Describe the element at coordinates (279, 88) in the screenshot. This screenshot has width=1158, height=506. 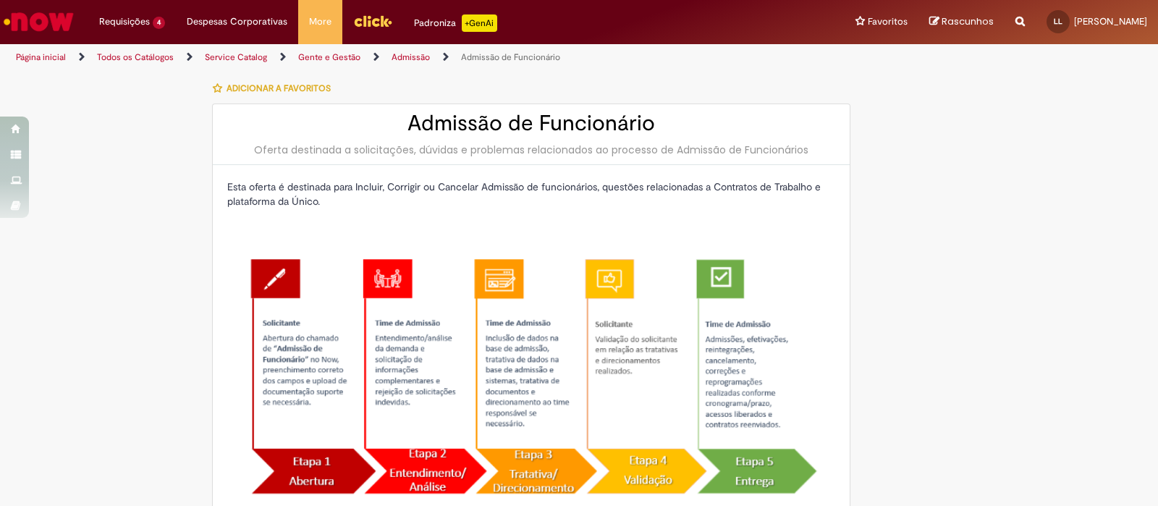
I see `span: Adicionar a Favoritos` at that location.